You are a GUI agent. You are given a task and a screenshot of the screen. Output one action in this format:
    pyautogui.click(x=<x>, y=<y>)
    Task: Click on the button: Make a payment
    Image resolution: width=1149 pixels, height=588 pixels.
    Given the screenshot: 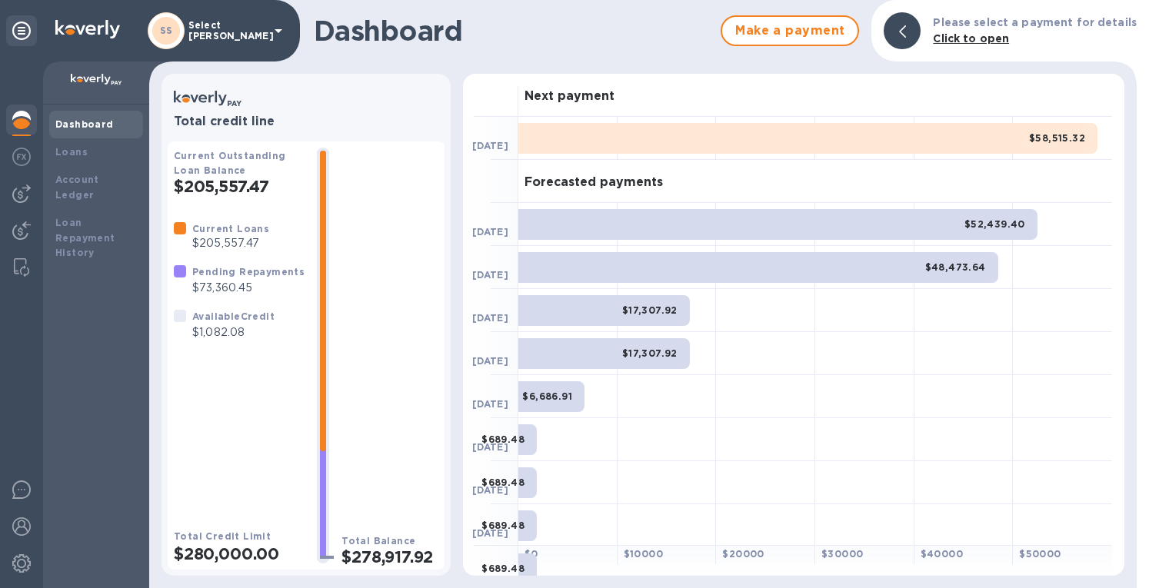 What is the action you would take?
    pyautogui.click(x=790, y=31)
    